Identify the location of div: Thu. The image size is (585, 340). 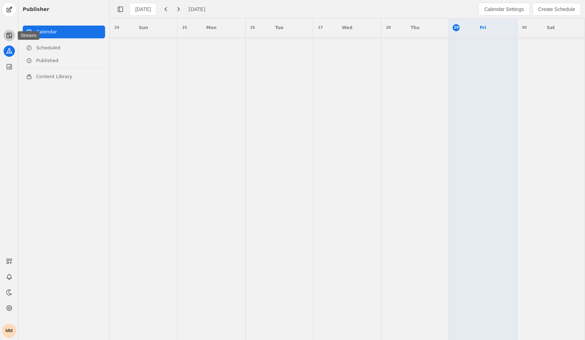
(415, 28).